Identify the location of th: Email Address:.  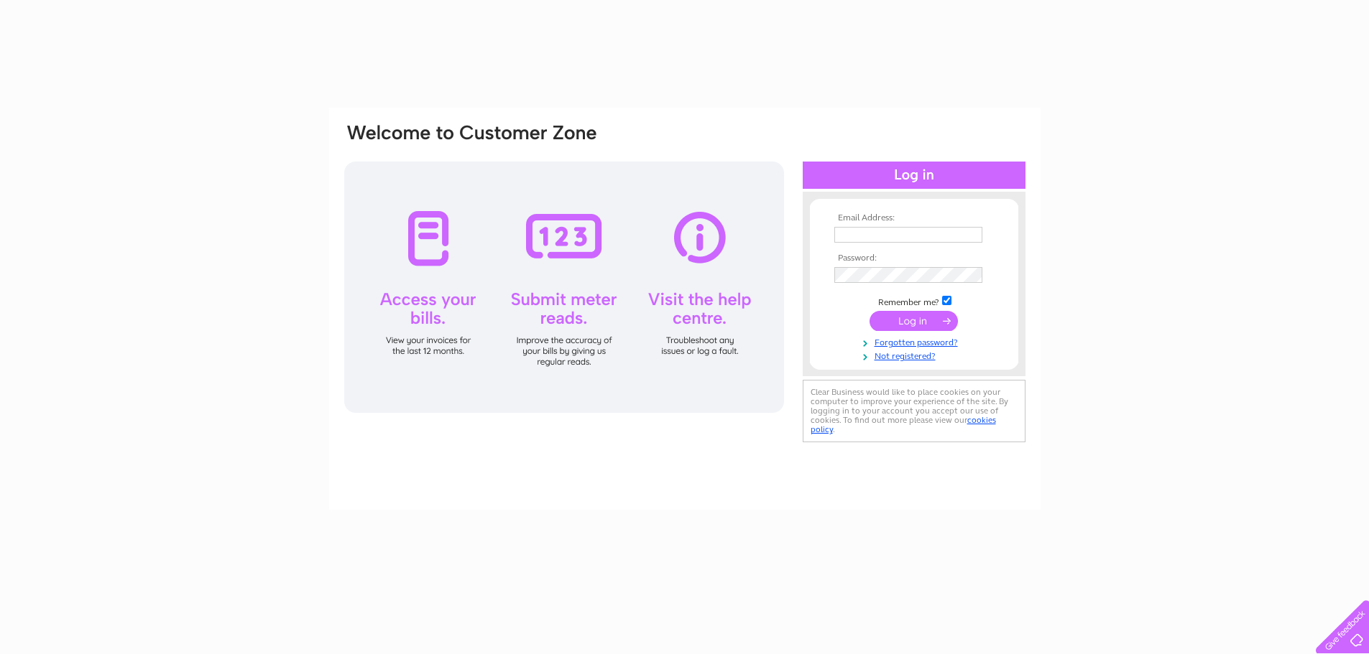
(914, 218).